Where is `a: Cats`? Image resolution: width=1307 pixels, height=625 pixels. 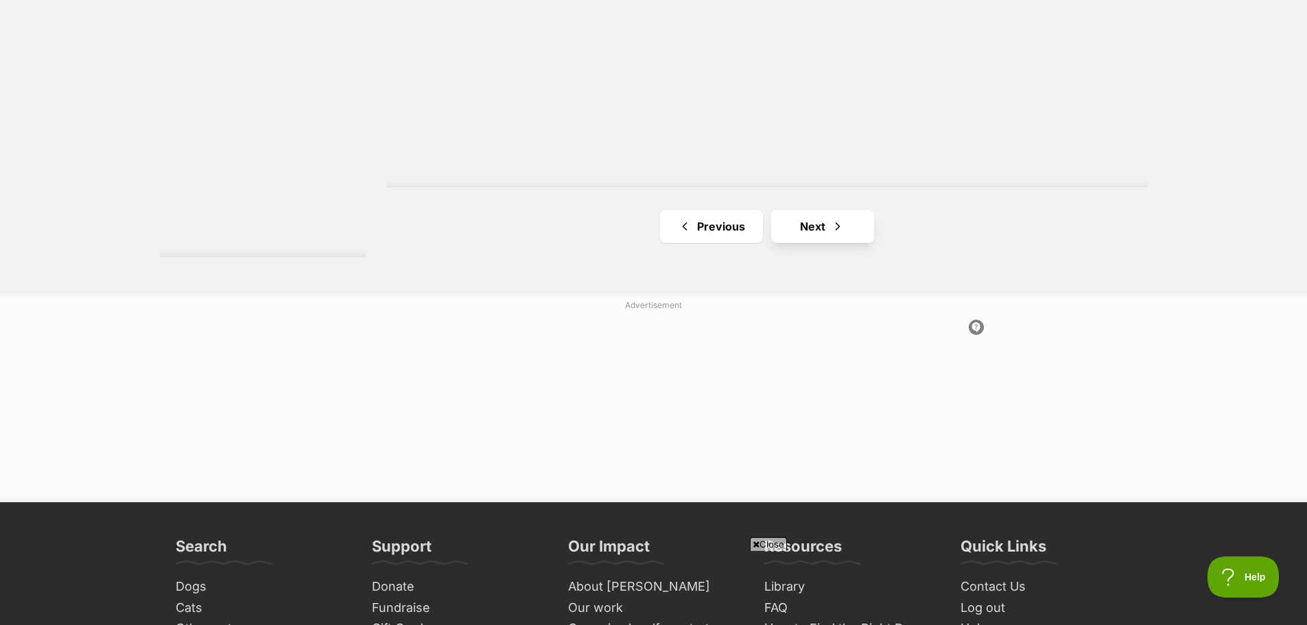 a: Cats is located at coordinates (261, 608).